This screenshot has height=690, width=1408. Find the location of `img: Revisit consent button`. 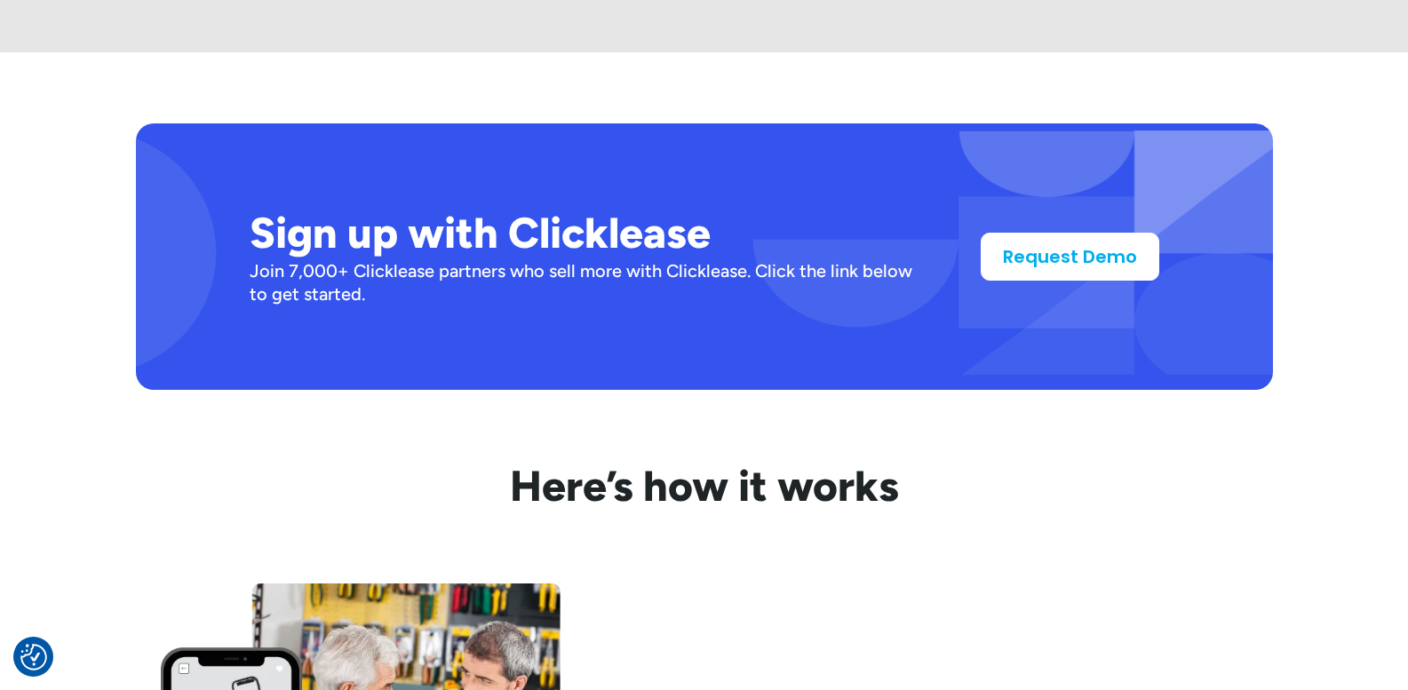

img: Revisit consent button is located at coordinates (34, 658).